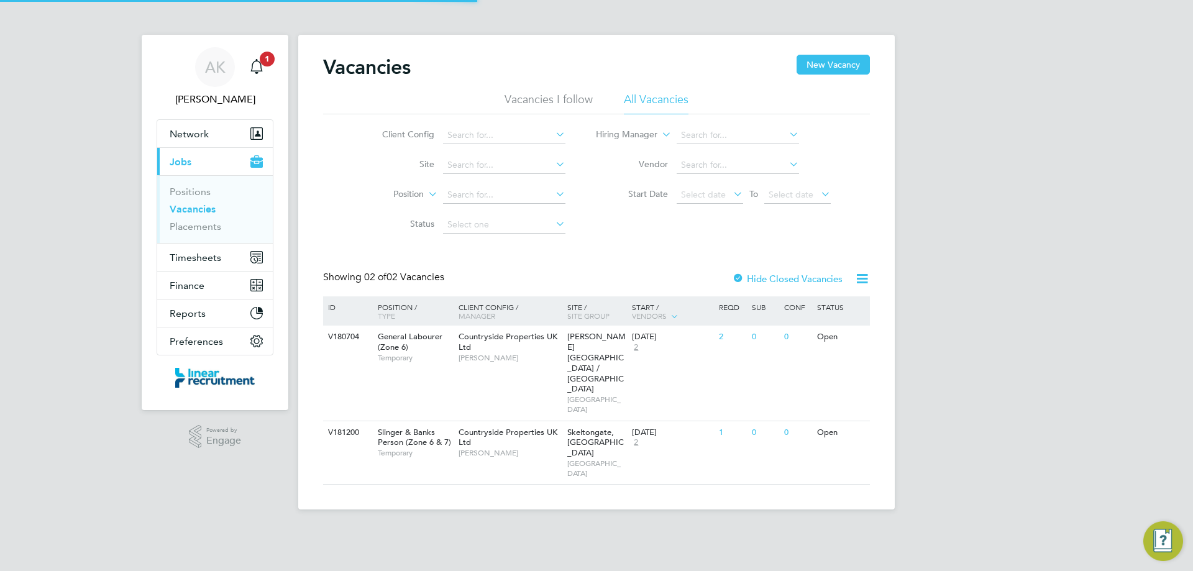 This screenshot has height=571, width=1193. What do you see at coordinates (224, 440) in the screenshot?
I see `span: Engage` at bounding box center [224, 440].